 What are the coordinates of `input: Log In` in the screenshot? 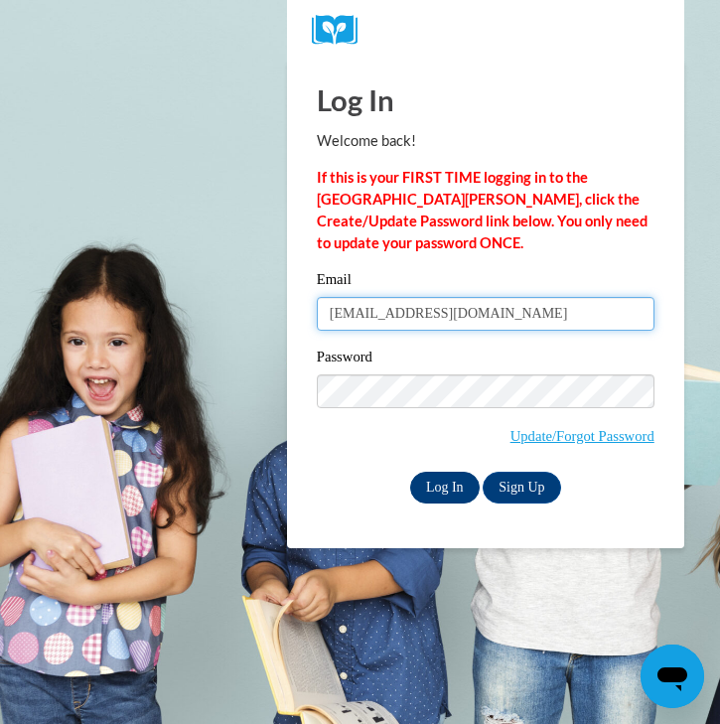 It's located at (445, 488).